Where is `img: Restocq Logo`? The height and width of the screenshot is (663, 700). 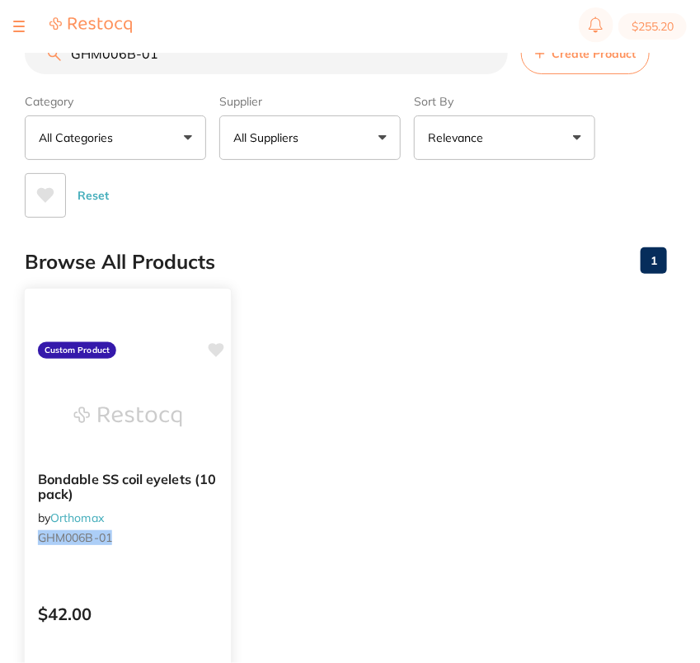
img: Restocq Logo is located at coordinates (91, 25).